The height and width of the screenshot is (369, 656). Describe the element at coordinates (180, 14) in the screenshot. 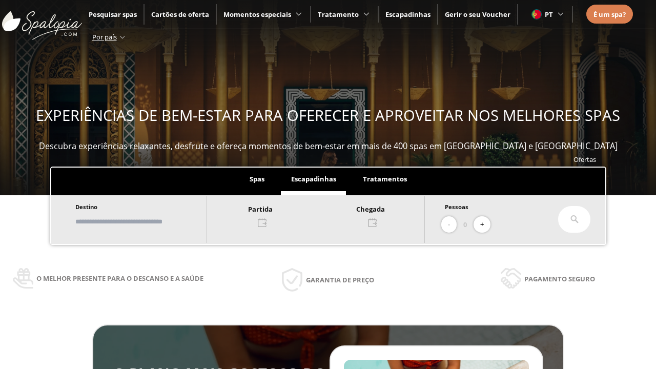

I see `span: Cartões de oferta` at that location.